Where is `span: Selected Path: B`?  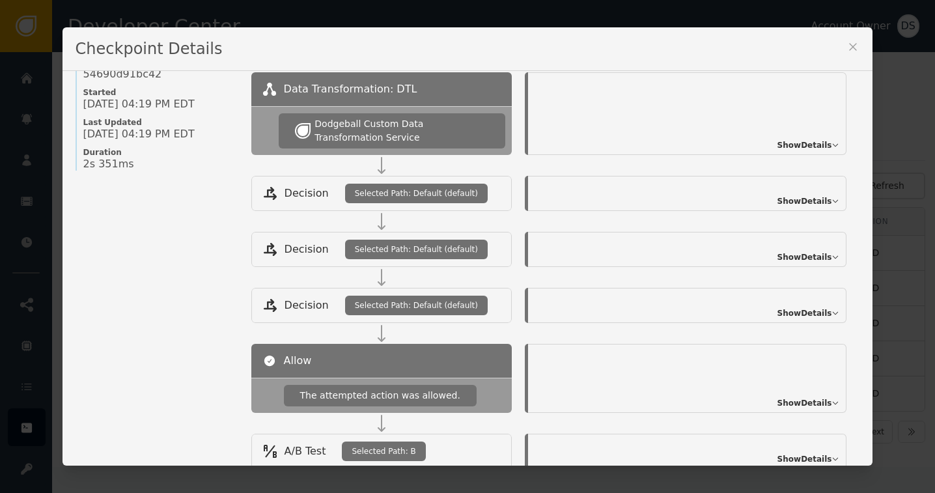 span: Selected Path: B is located at coordinates (384, 451).